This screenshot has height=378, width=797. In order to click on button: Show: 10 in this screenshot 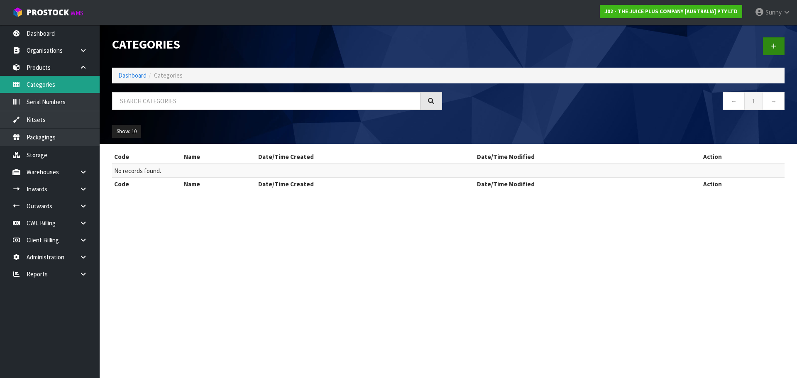, I will do `click(127, 132)`.